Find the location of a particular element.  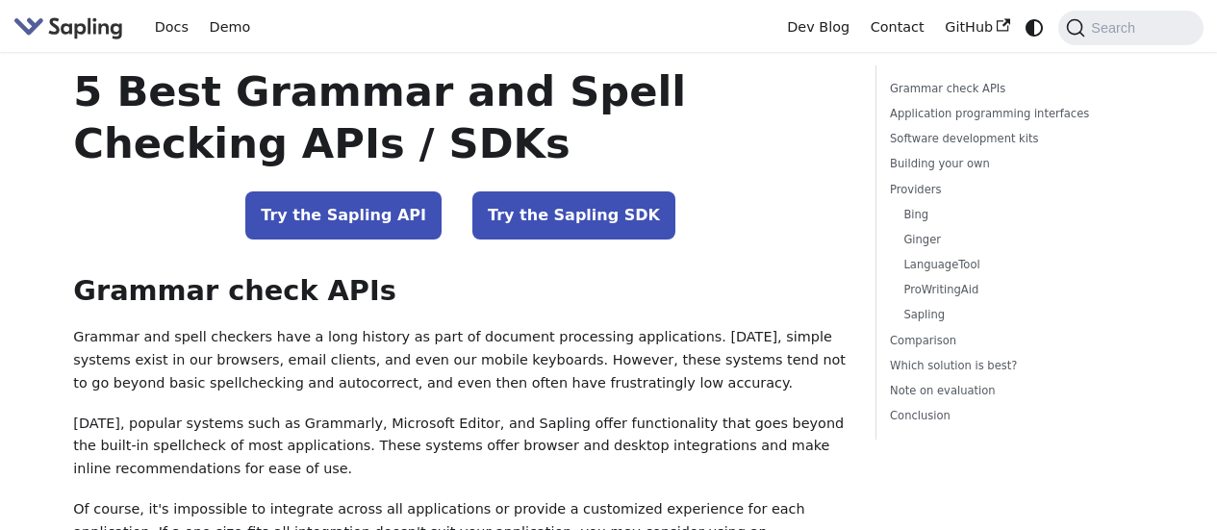

img: Sapling.ai is located at coordinates (68, 27).